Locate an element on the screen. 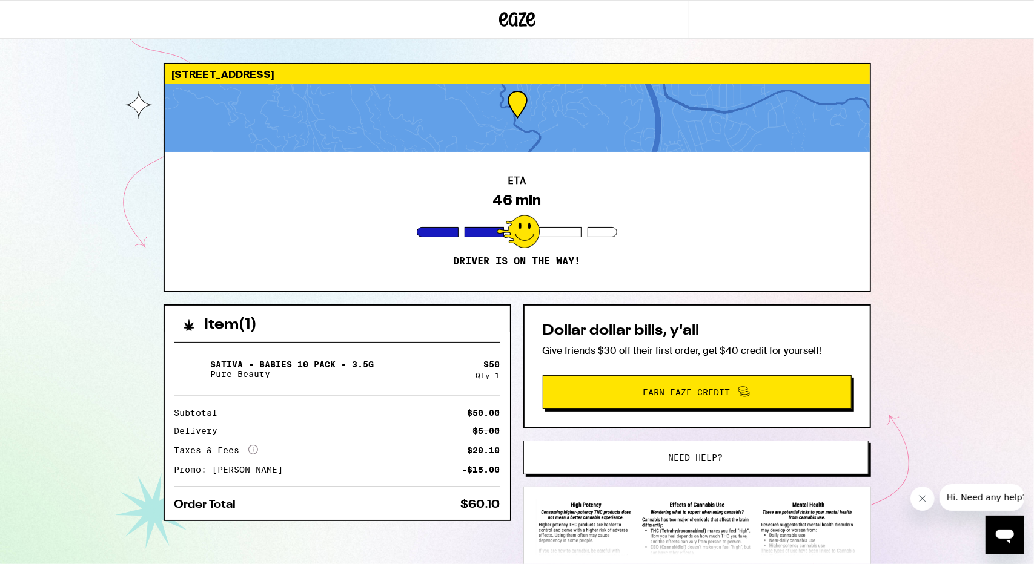 The height and width of the screenshot is (564, 1034). div: -$15.00 is located at coordinates (481, 470).